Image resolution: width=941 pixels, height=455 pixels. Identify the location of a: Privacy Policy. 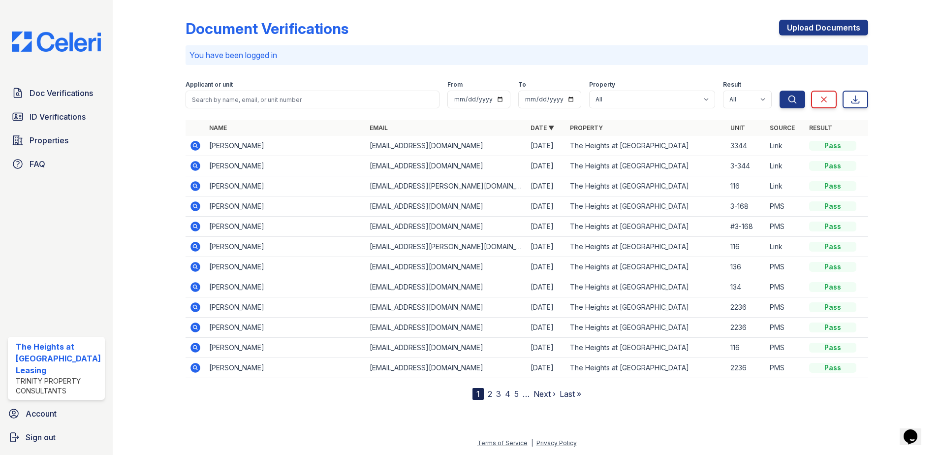
(557, 443).